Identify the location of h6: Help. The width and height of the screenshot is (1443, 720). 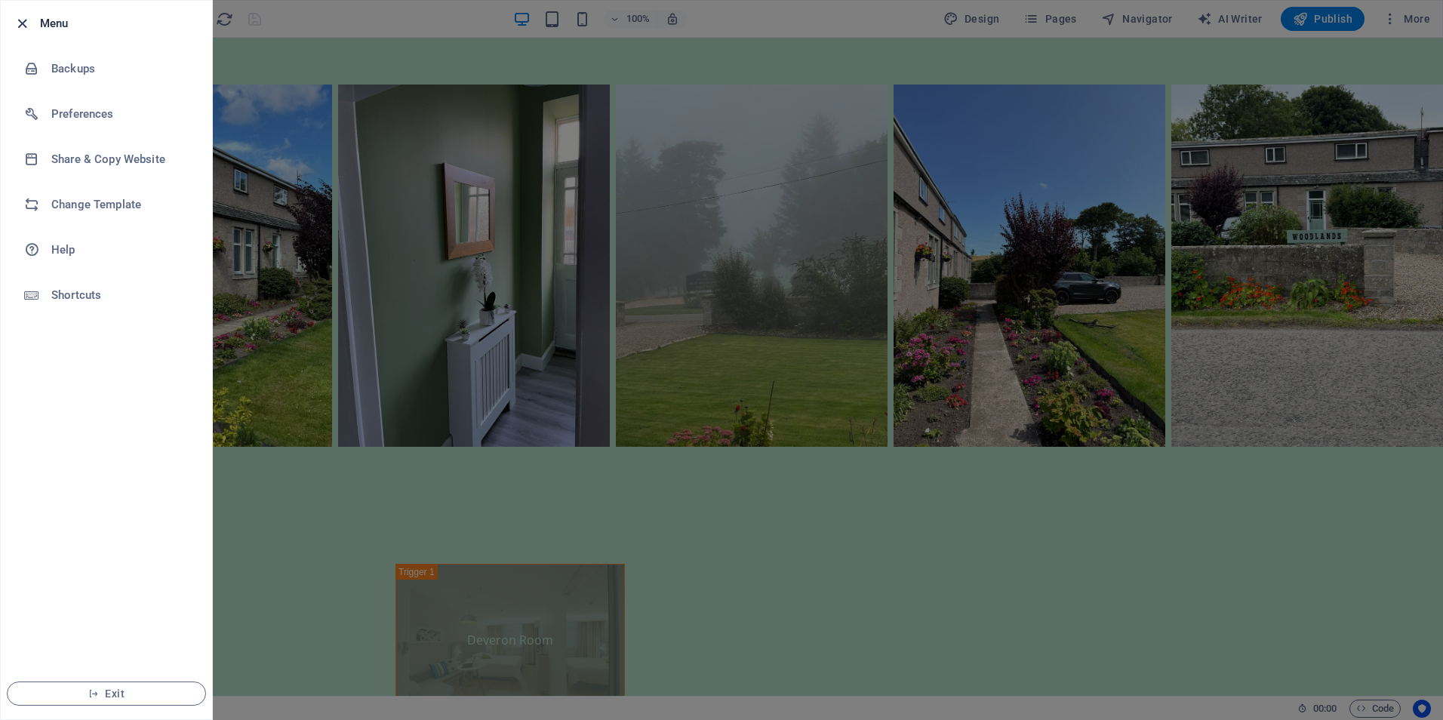
(121, 250).